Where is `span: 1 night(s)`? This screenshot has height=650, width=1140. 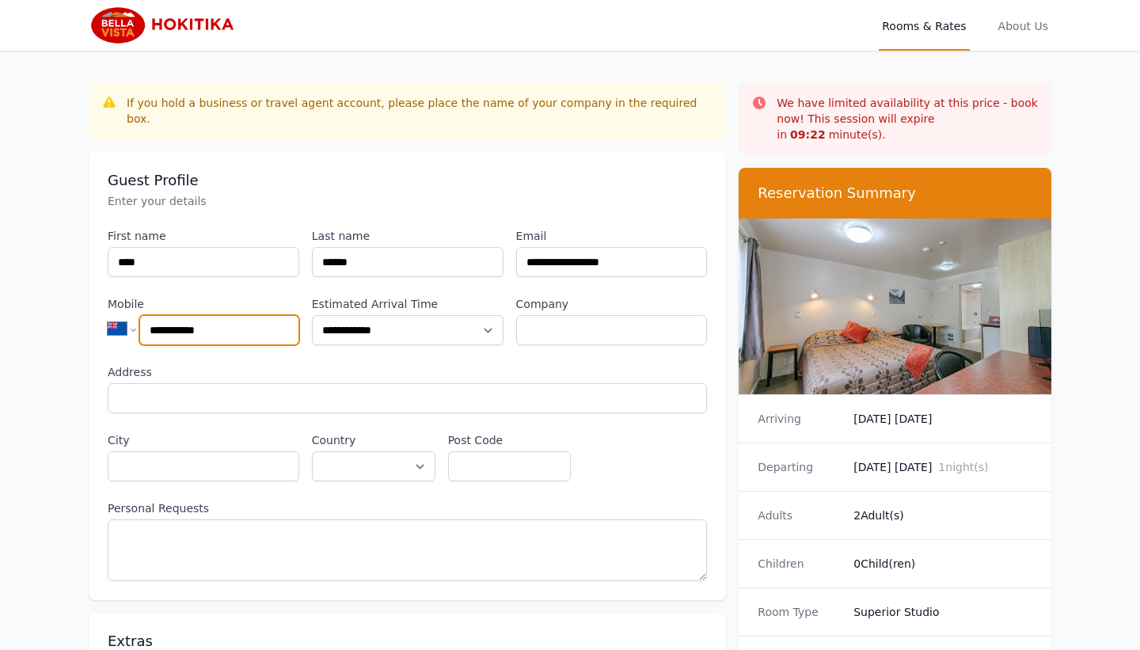
span: 1 night(s) is located at coordinates (963, 467).